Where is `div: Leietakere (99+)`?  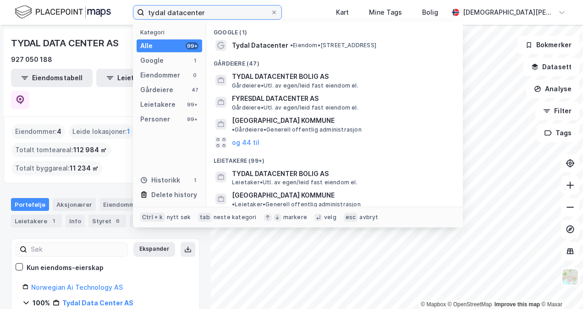 div: Leietakere (99+) is located at coordinates (335, 158).